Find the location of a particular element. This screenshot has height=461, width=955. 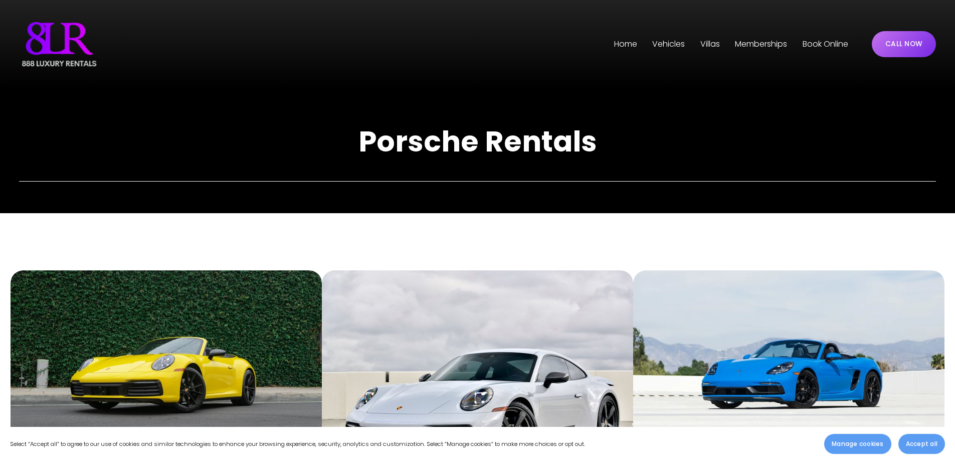

a: Book Online is located at coordinates (825, 44).